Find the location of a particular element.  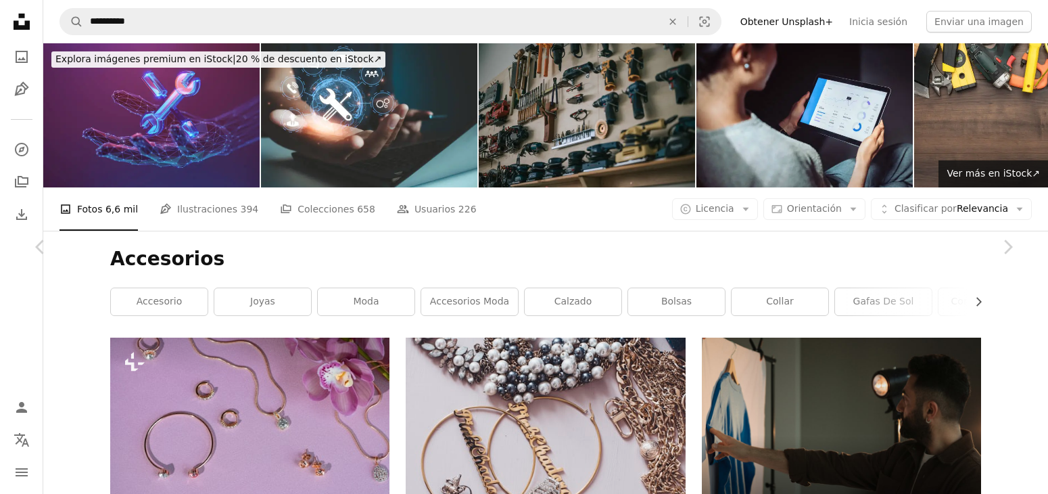

a: Ilustraciones is located at coordinates (22, 89).